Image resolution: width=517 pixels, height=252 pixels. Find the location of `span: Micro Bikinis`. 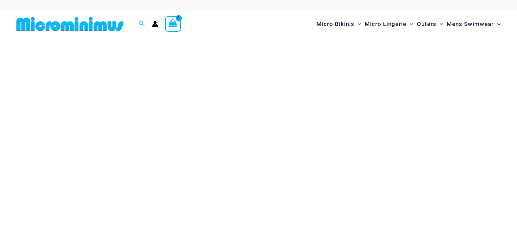

span: Micro Bikinis is located at coordinates (335, 24).